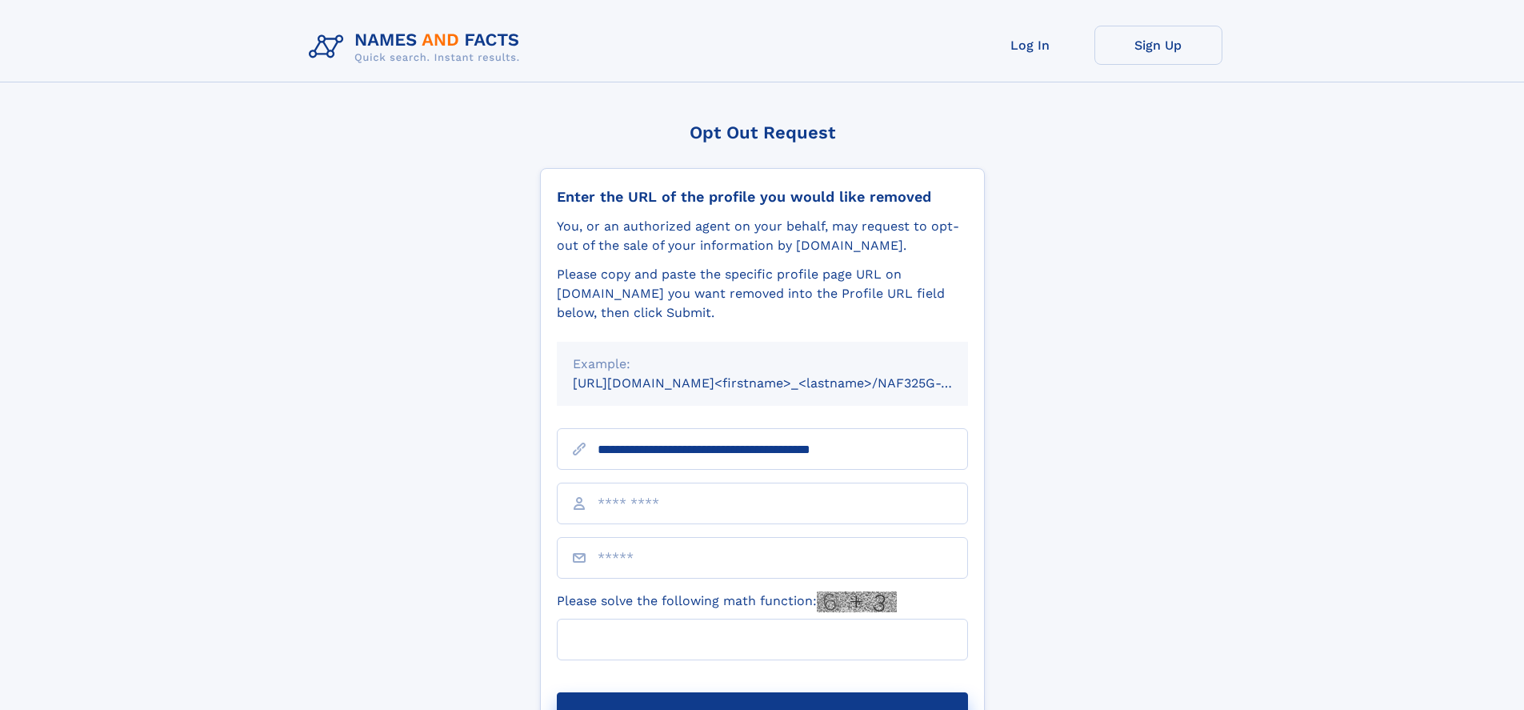  Describe the element at coordinates (763, 132) in the screenshot. I see `div: Opt Out Request` at that location.